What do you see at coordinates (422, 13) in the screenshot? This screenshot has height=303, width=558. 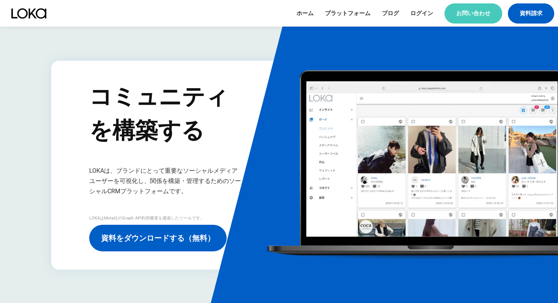 I see `a: ログイン` at bounding box center [422, 13].